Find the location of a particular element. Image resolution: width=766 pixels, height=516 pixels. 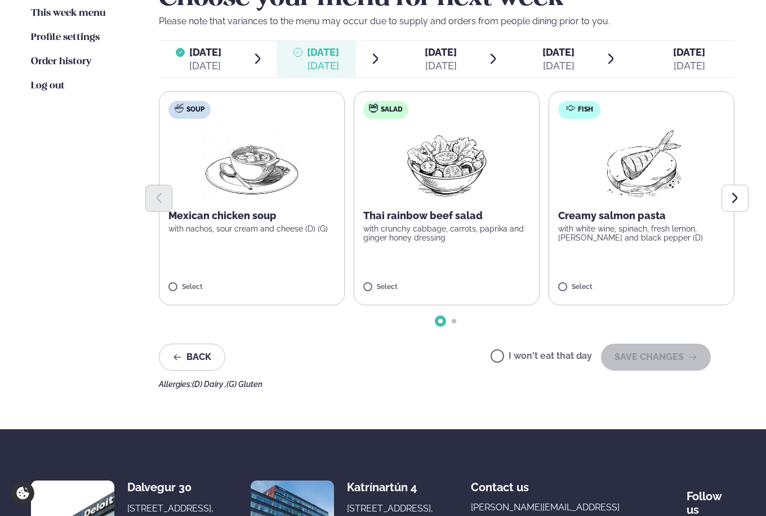

span: Contact us is located at coordinates (499, 482).